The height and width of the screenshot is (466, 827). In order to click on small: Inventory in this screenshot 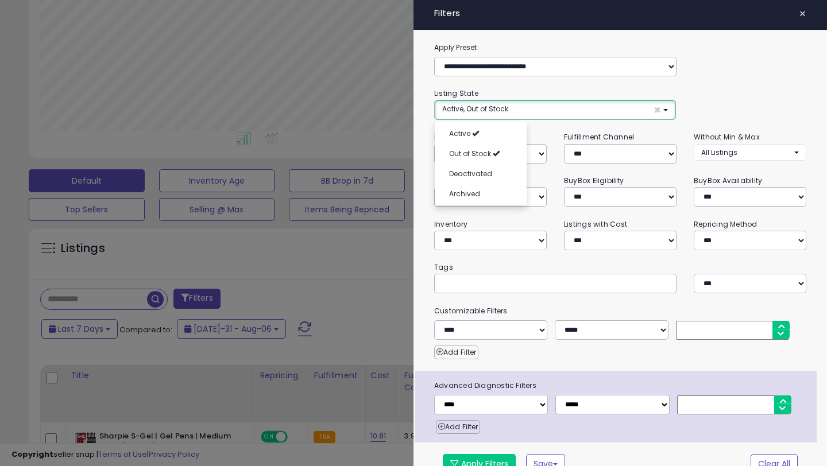, I will do `click(451, 224)`.